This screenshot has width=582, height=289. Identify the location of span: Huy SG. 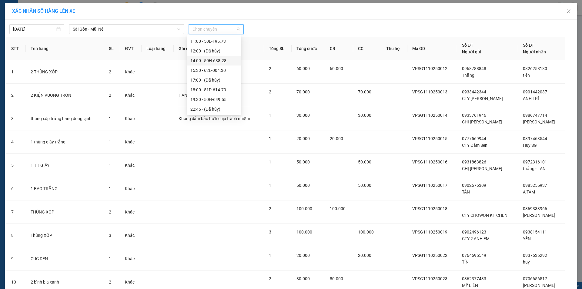
(530, 145).